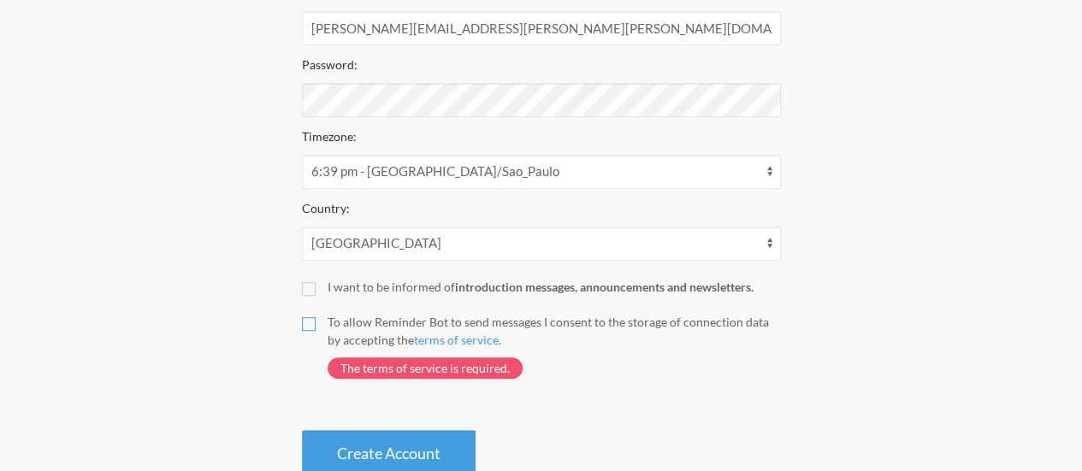  What do you see at coordinates (425, 368) in the screenshot?
I see `span: The terms of service is required.` at bounding box center [425, 368].